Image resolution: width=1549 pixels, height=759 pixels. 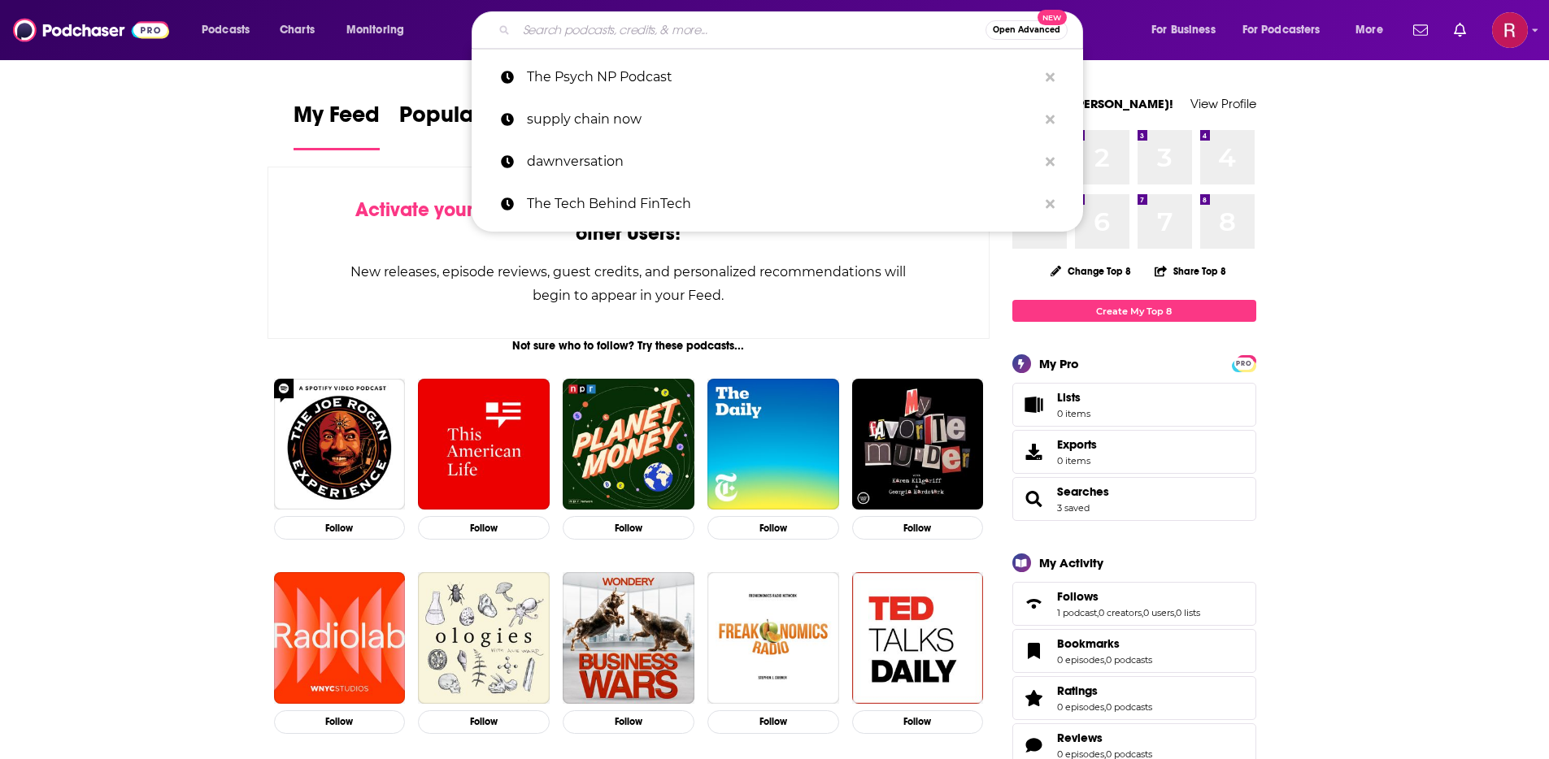 What do you see at coordinates (297, 30) in the screenshot?
I see `a: Charts` at bounding box center [297, 30].